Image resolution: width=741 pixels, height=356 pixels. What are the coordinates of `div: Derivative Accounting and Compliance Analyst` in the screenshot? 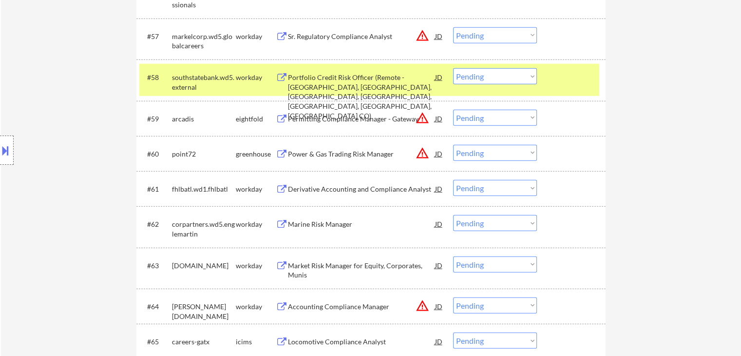 It's located at (362, 189).